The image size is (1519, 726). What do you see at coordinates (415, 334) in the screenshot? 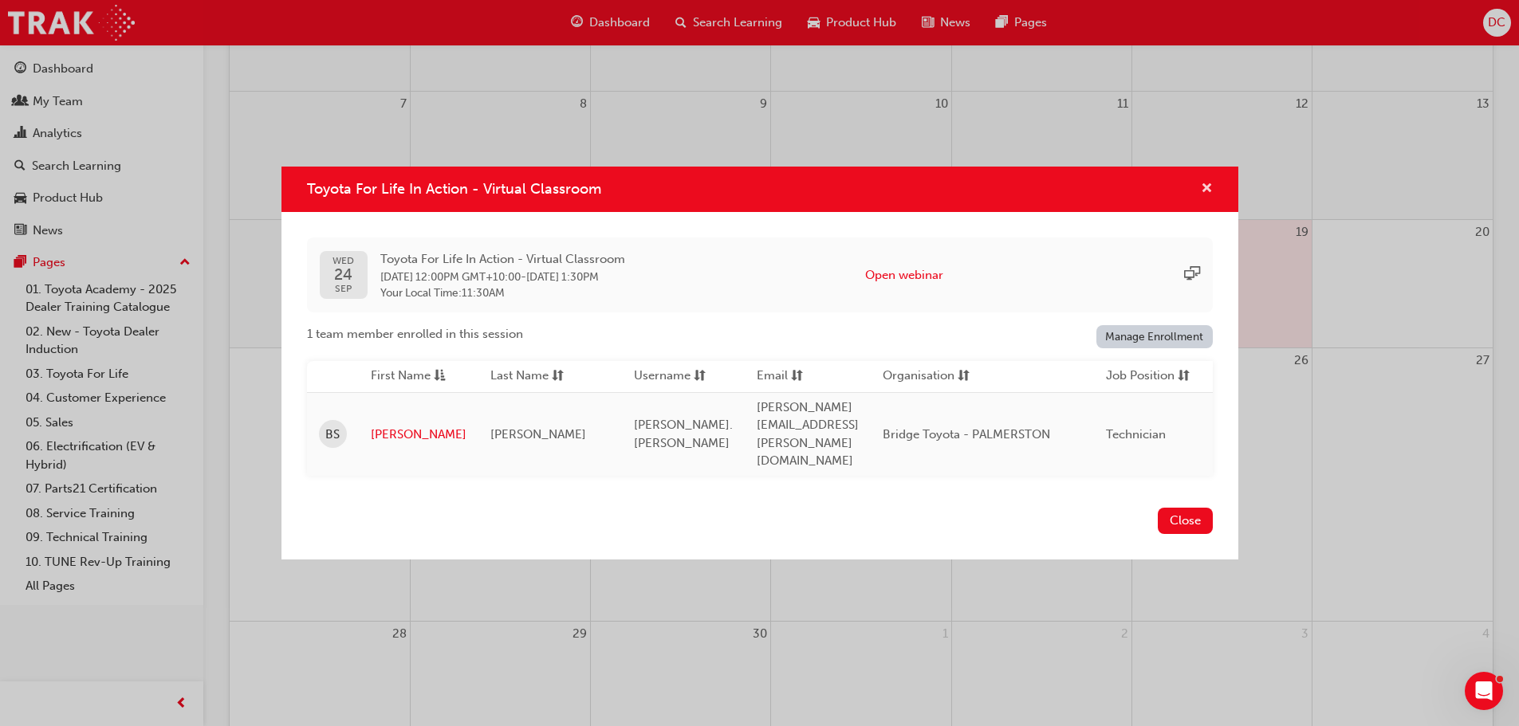
I see `span: 1 team member enrolled in this session` at bounding box center [415, 334].